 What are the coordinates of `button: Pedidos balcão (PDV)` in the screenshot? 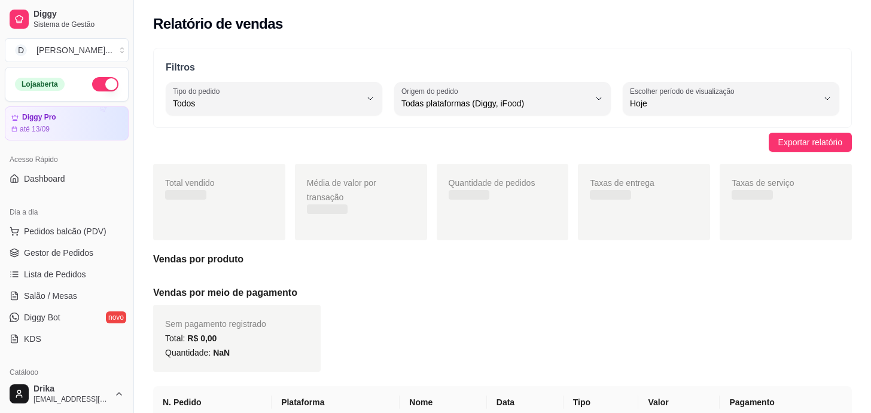 It's located at (66, 231).